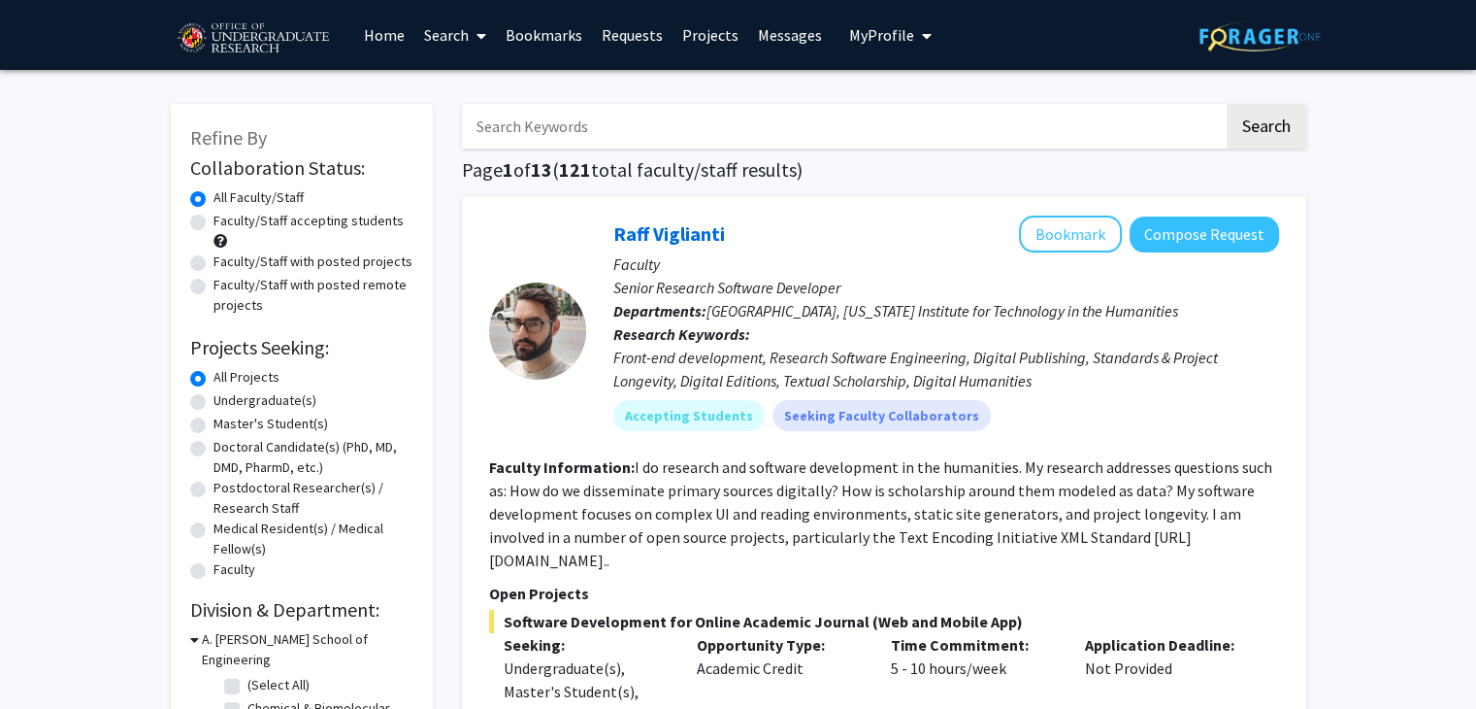 Image resolution: width=1476 pixels, height=709 pixels. Describe the element at coordinates (542, 169) in the screenshot. I see `span: 13` at that location.